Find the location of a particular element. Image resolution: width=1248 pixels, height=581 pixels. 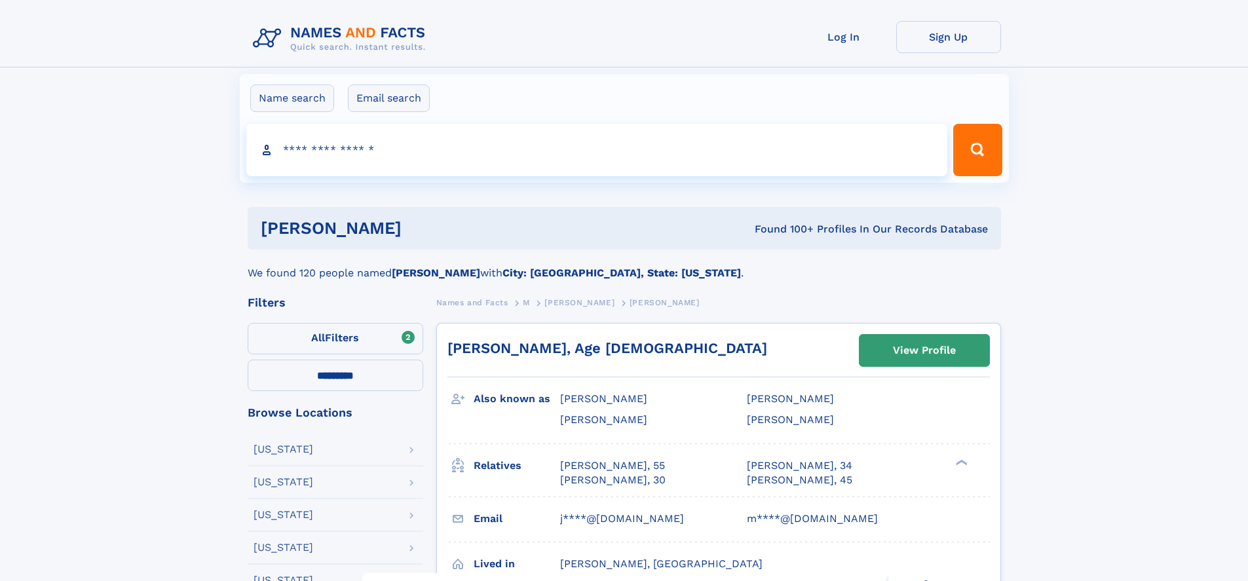

a: Sign Up is located at coordinates (949, 37).